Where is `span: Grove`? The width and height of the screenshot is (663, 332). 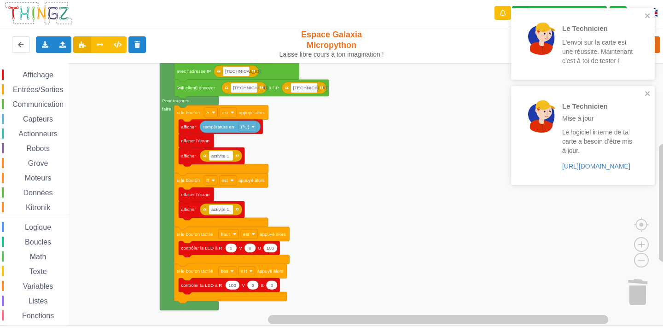 span: Grove is located at coordinates (38, 163).